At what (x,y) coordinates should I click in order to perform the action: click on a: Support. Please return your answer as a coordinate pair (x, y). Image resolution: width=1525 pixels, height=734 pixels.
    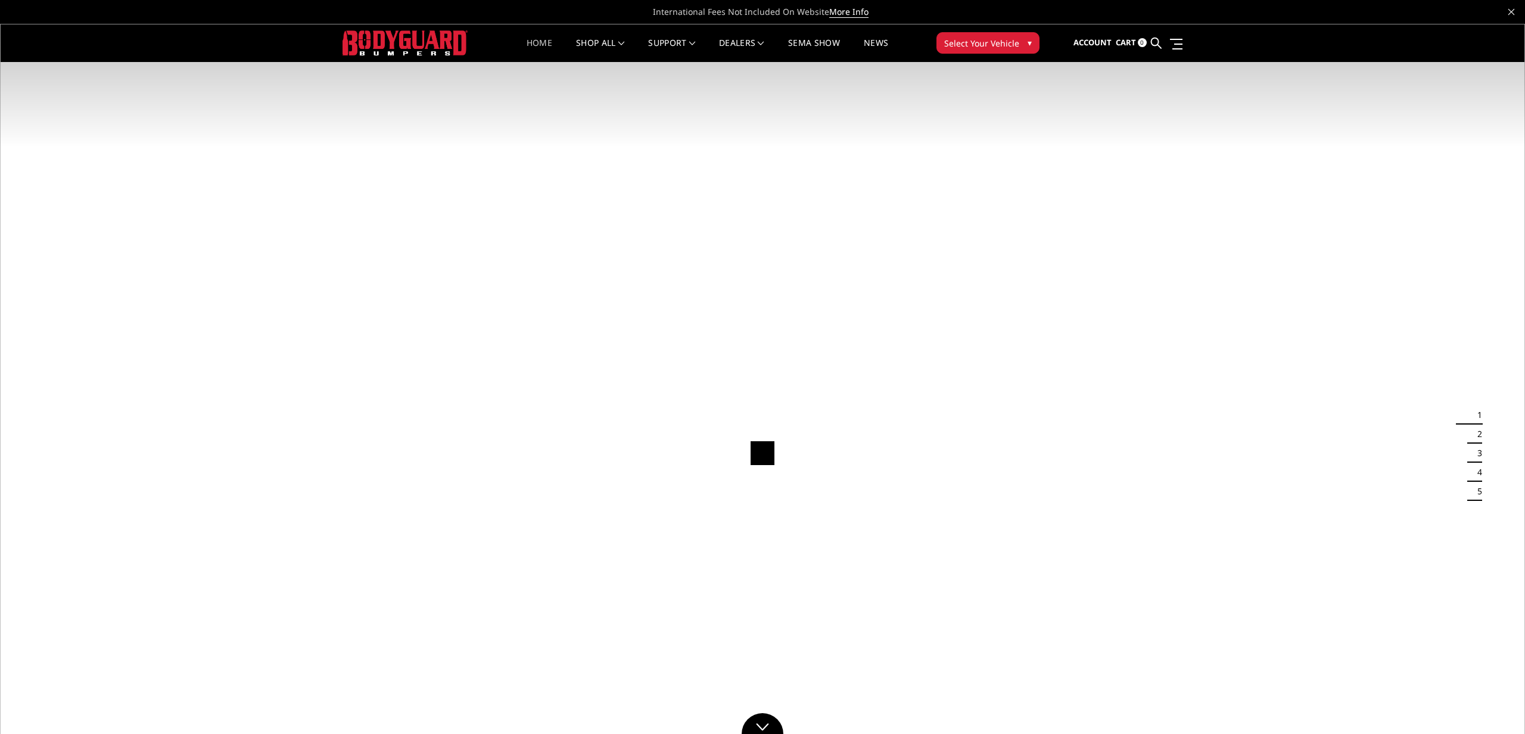
    Looking at the image, I should click on (672, 50).